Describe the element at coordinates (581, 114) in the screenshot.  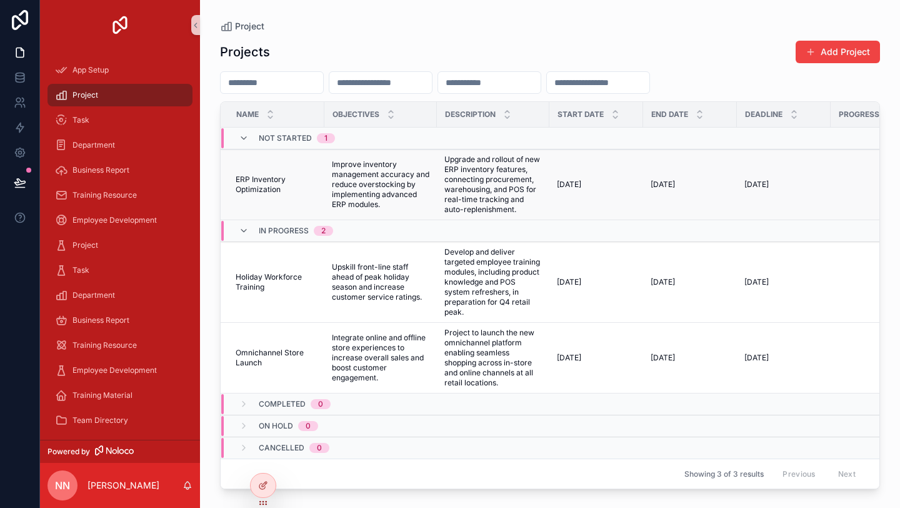
I see `span: Start Date` at that location.